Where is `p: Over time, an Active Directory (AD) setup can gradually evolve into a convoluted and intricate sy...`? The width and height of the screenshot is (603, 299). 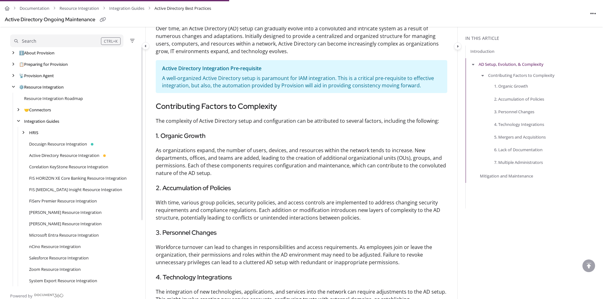 p: Over time, an Active Directory (AD) setup can gradually evolve into a convoluted and intricate sy... is located at coordinates (301, 40).